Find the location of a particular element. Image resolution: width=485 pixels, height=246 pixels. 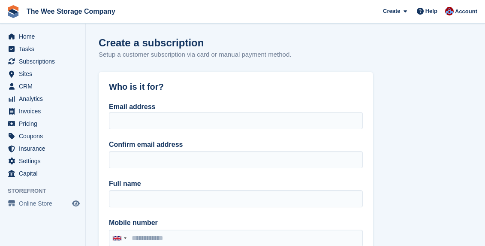

span: Insurance is located at coordinates (45, 148).